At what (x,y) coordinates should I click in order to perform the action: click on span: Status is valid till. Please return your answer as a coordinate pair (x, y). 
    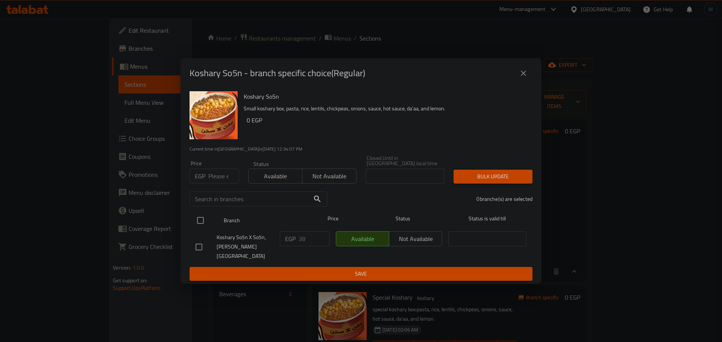
    Looking at the image, I should click on (487, 219).